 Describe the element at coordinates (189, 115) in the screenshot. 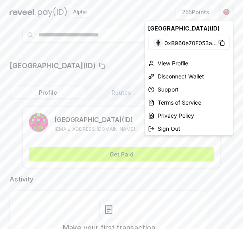

I see `a: Privacy Policy` at that location.